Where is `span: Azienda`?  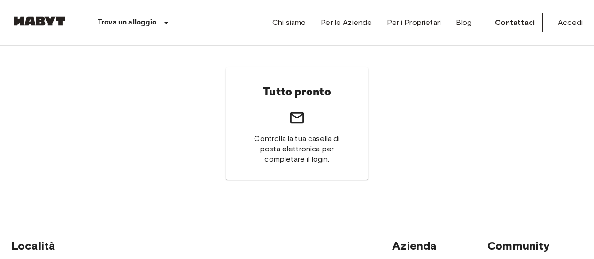 span: Azienda is located at coordinates (414, 245).